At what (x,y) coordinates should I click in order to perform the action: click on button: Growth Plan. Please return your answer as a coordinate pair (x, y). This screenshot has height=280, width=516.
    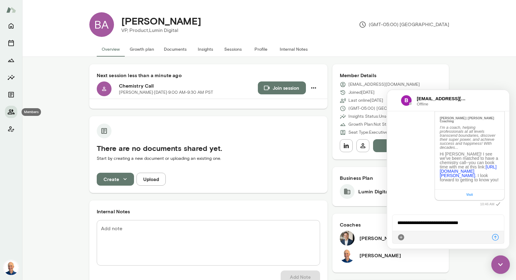
    Looking at the image, I should click on (11, 60).